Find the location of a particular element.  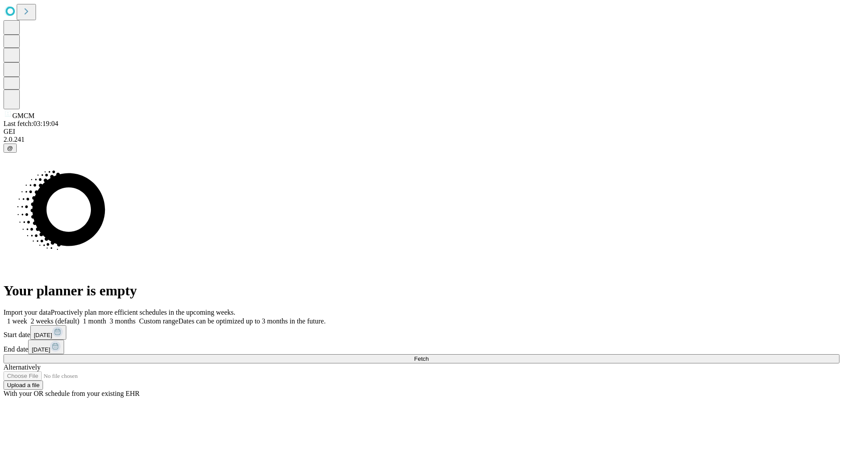

span: 3 months is located at coordinates (122, 321).